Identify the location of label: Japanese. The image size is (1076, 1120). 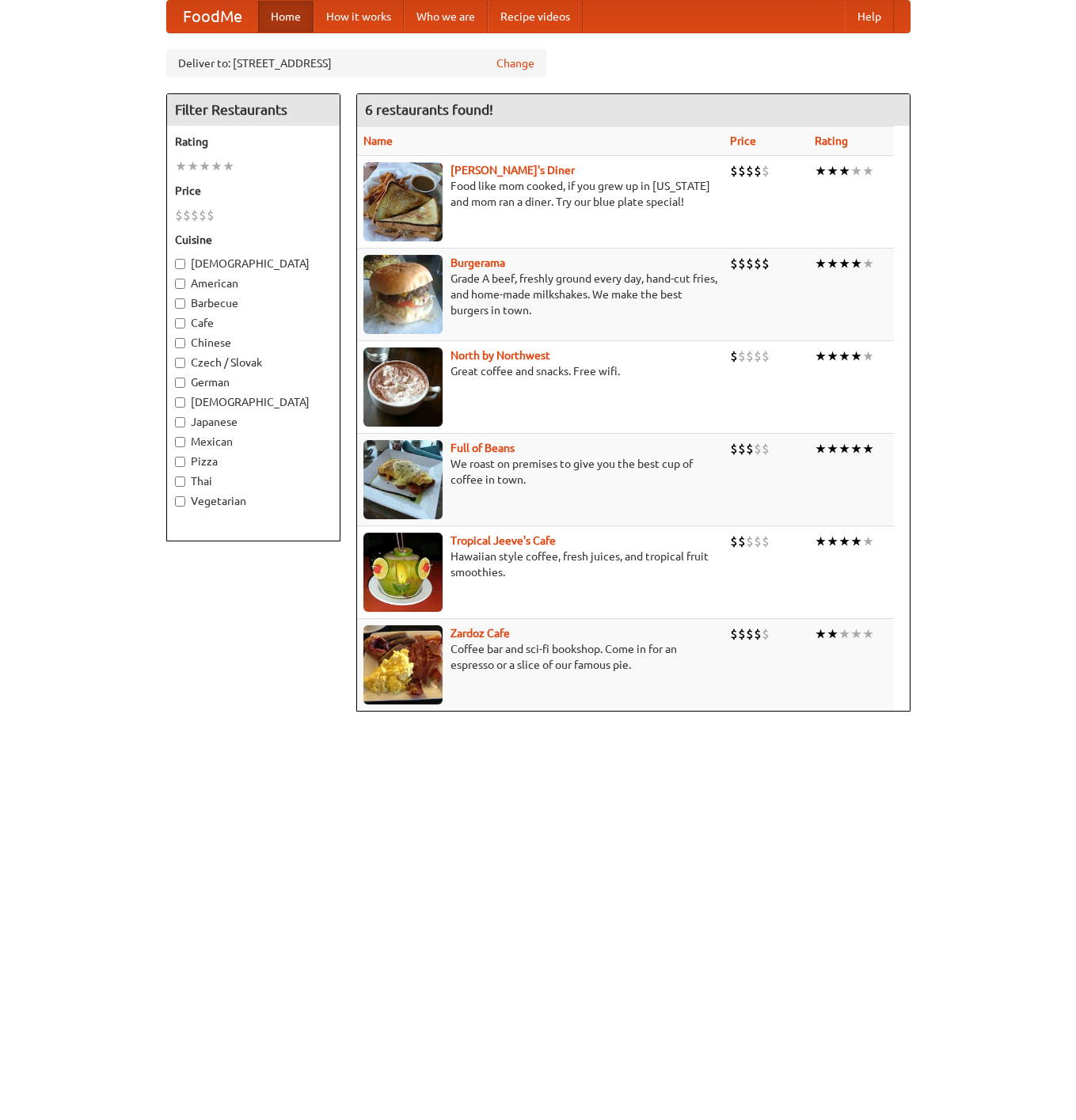
(253, 422).